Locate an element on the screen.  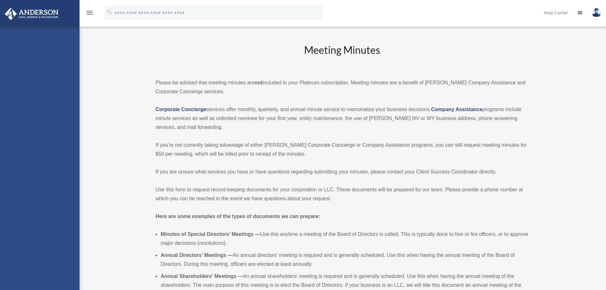
li: An annual directors’ meeting is required and is generally scheduled. Use this when having the ann... is located at coordinates (345, 260).